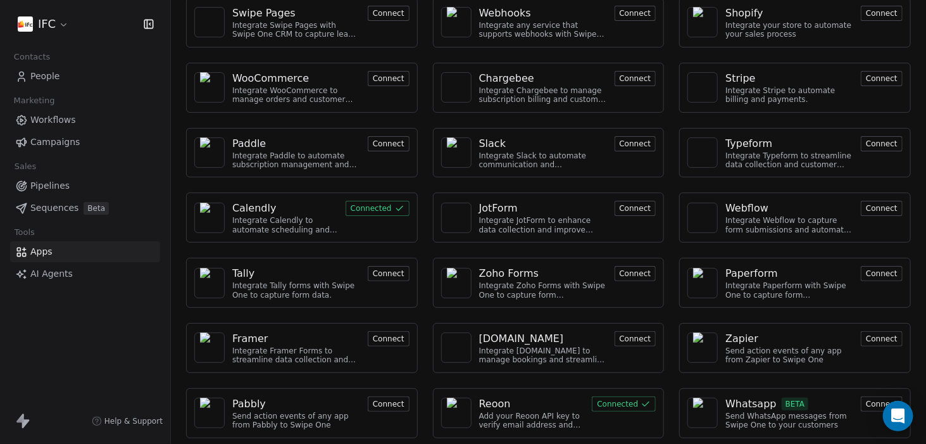  Describe the element at coordinates (789, 13) in the screenshot. I see `a: Shopify` at that location.